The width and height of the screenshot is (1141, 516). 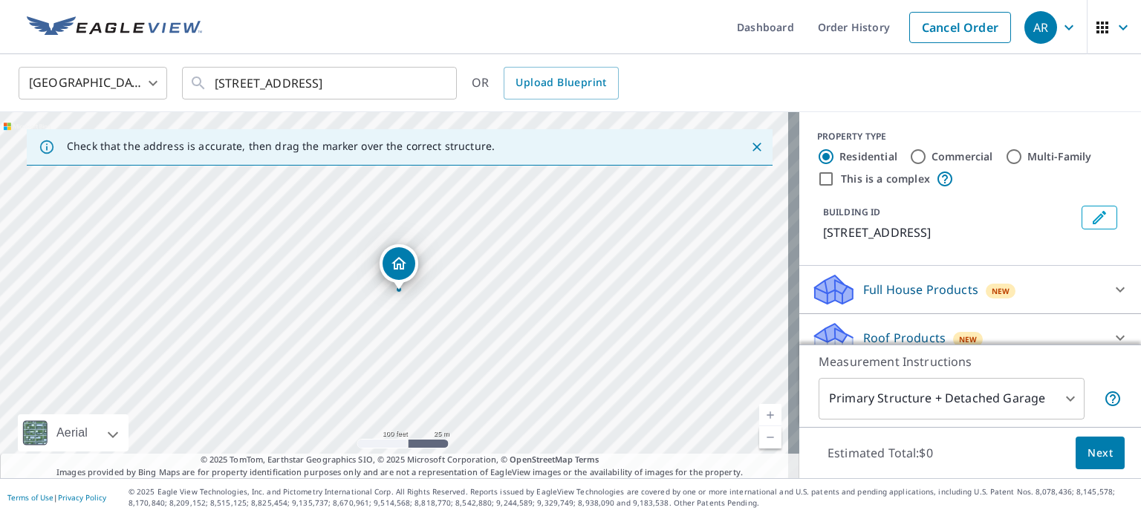 I want to click on a: Cancel Order, so click(x=960, y=27).